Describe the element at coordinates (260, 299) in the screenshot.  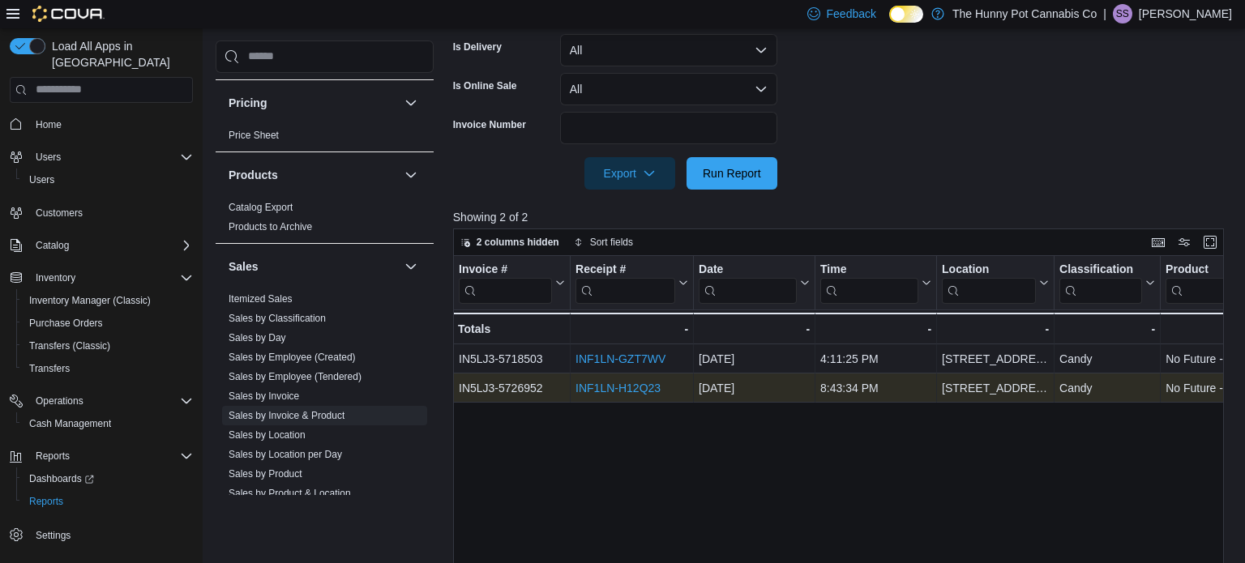
I see `span: Itemized Sales` at that location.